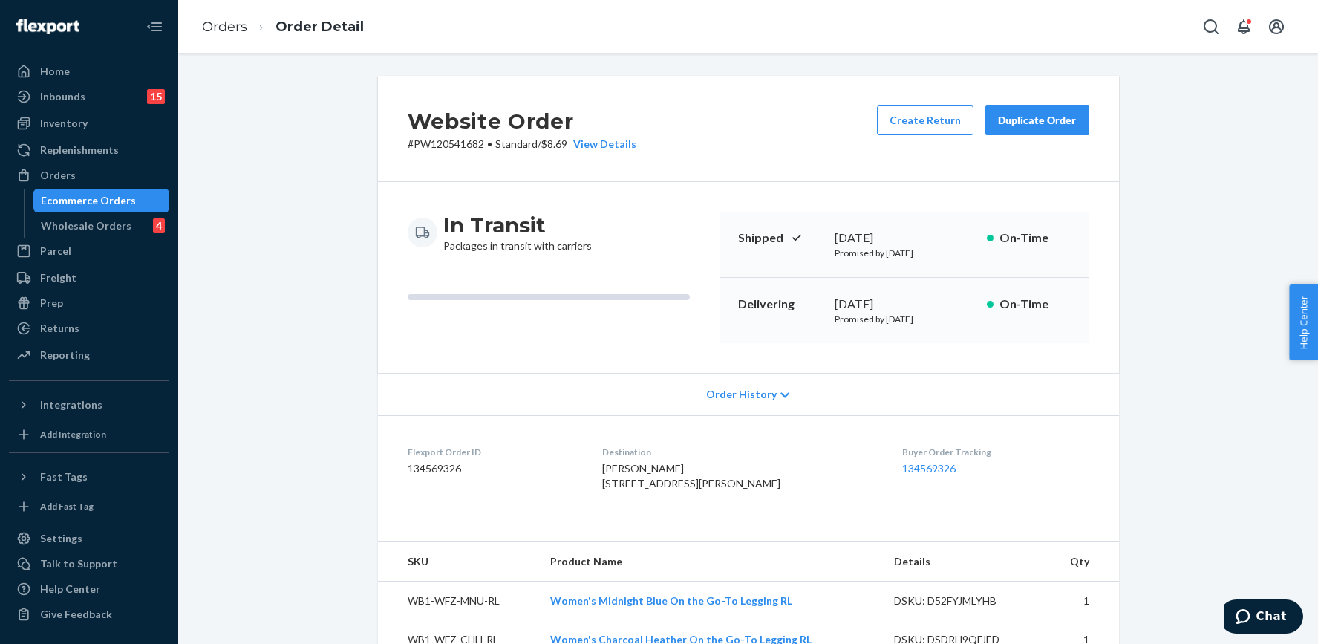 The image size is (1318, 644). I want to click on th: Details, so click(963, 561).